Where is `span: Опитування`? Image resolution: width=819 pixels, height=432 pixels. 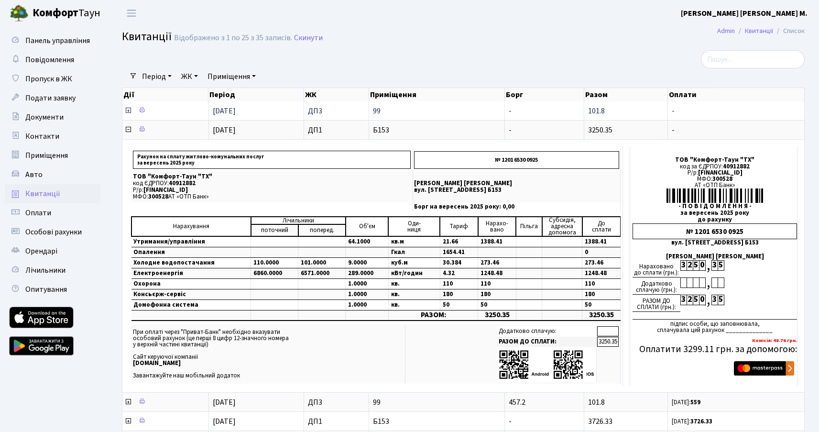 span: Опитування is located at coordinates (46, 289).